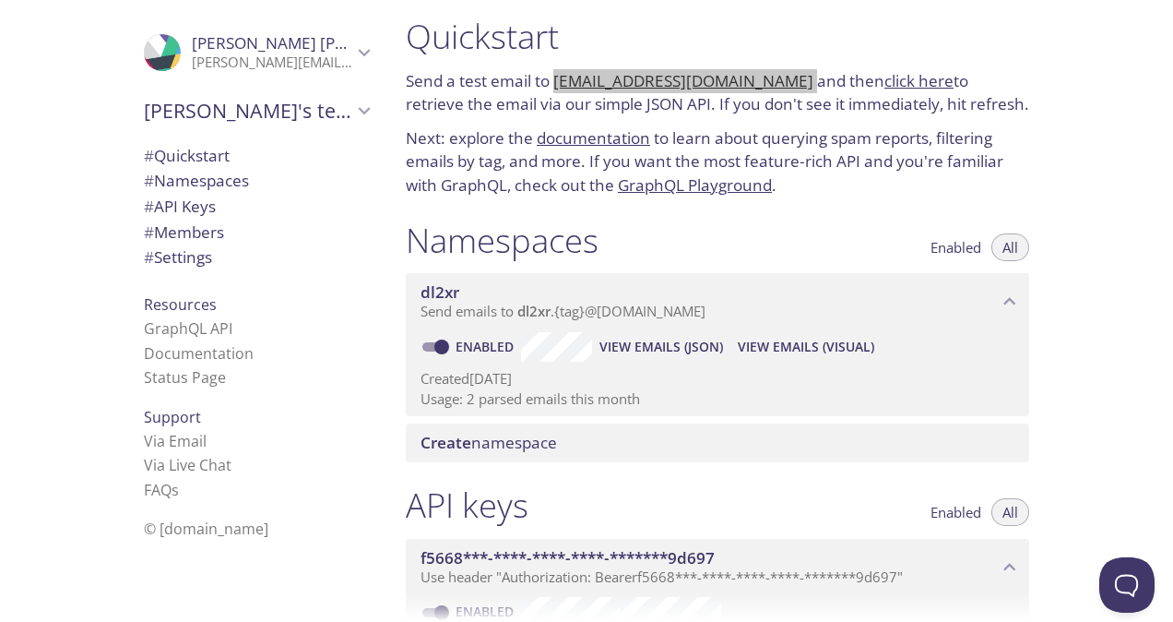 The image size is (1173, 622). Describe the element at coordinates (256, 111) in the screenshot. I see `div: Ian's team` at that location.